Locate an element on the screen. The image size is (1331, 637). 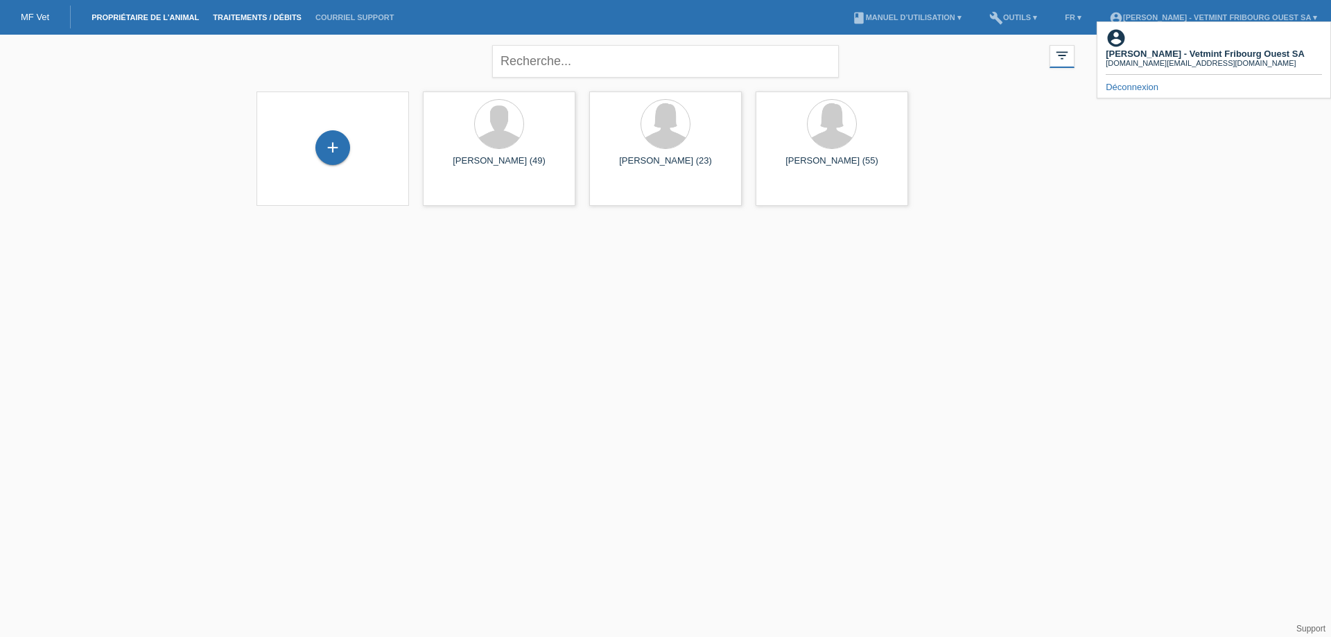
a: Courriel Support is located at coordinates (354, 17).